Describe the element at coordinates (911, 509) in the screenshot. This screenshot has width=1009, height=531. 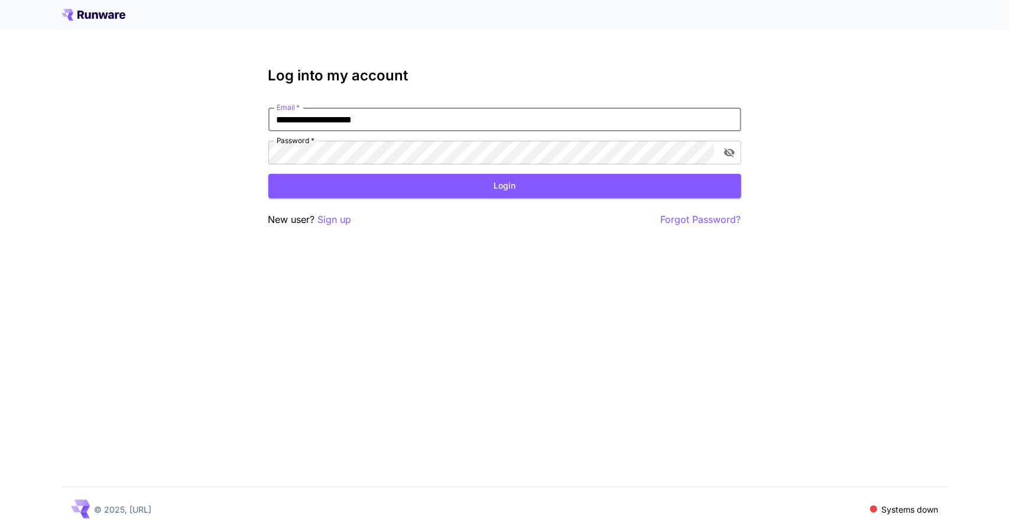
I see `p: Systems down` at that location.